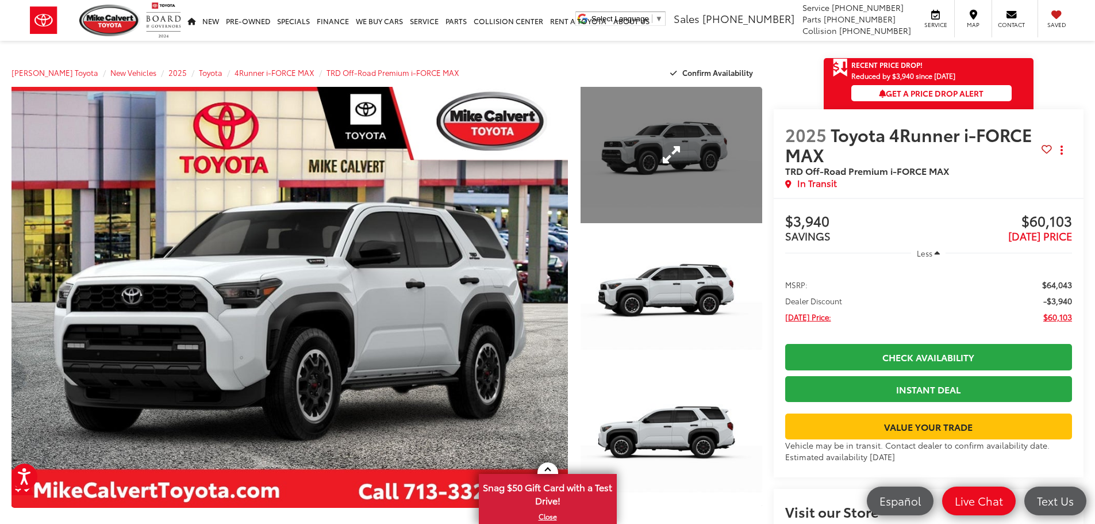 Image resolution: width=1095 pixels, height=524 pixels. Describe the element at coordinates (909, 144) in the screenshot. I see `span: Toyota 4Runner i-FORCE MAX` at that location.